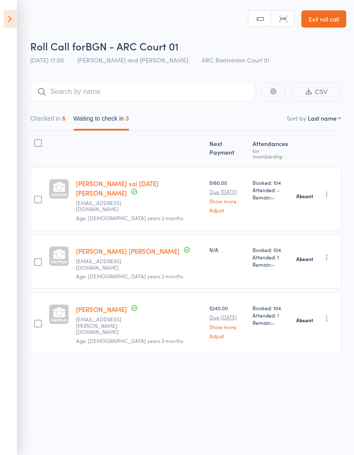  What do you see at coordinates (58, 46) in the screenshot?
I see `span: Roll Call for` at bounding box center [58, 46].